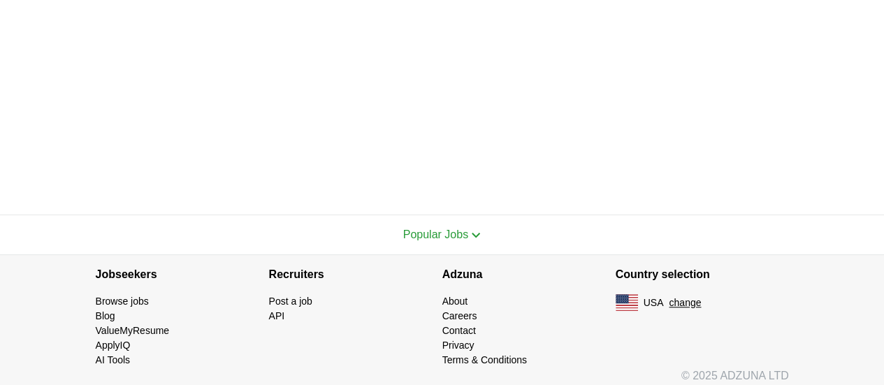 Image resolution: width=884 pixels, height=385 pixels. I want to click on img: toggle icon, so click(476, 235).